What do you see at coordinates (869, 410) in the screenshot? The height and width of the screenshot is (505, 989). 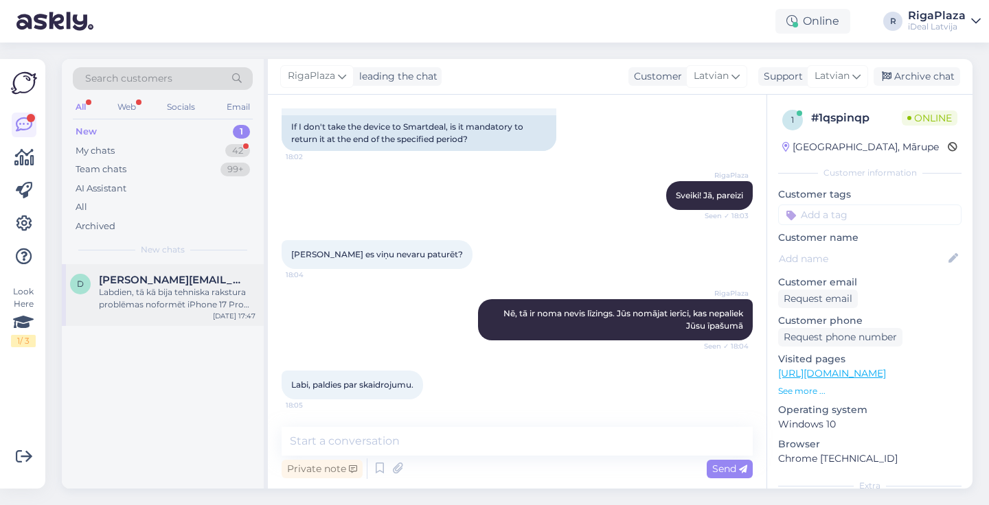 I see `p: Operating system` at bounding box center [869, 410].